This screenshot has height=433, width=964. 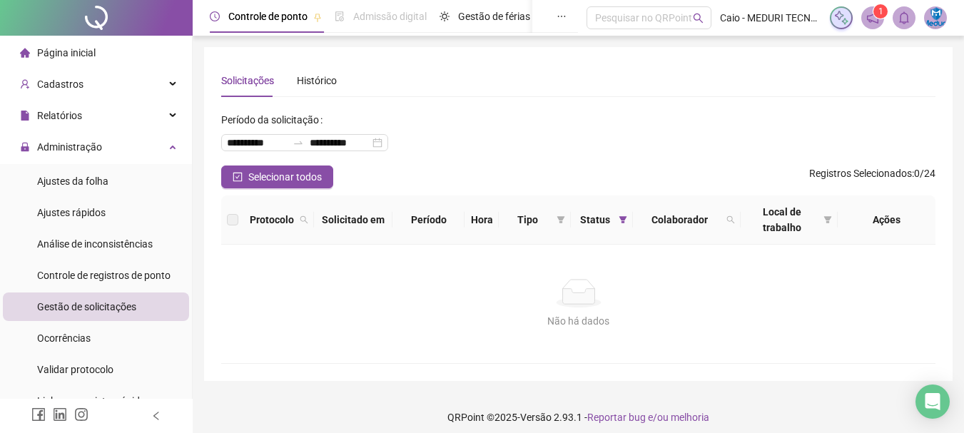 I want to click on button: Selecionar todos, so click(x=277, y=177).